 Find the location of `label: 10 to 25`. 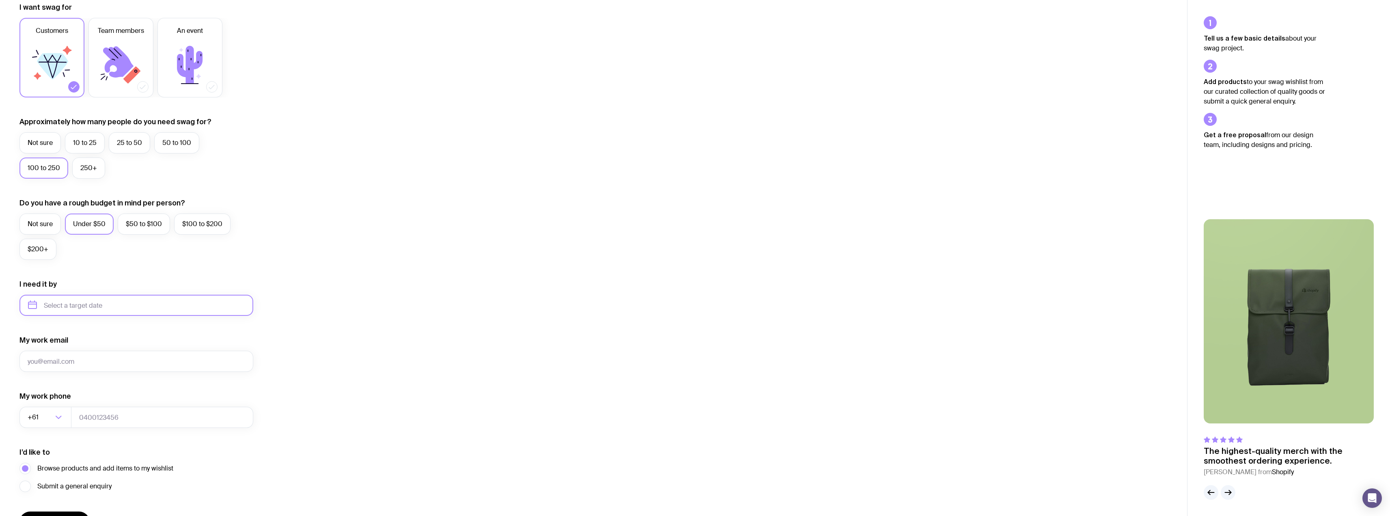

label: 10 to 25 is located at coordinates (85, 143).